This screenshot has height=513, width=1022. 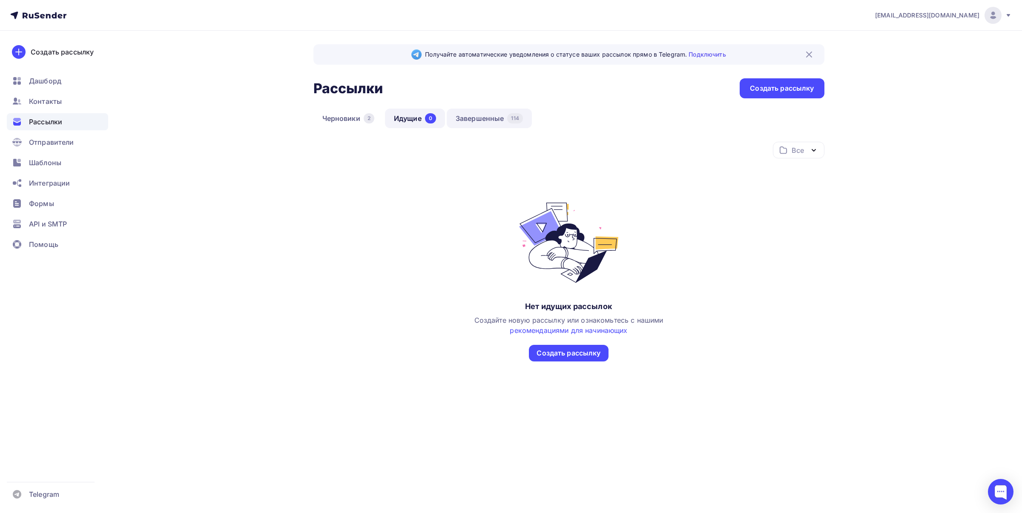 What do you see at coordinates (41, 204) in the screenshot?
I see `span: Формы` at bounding box center [41, 204].